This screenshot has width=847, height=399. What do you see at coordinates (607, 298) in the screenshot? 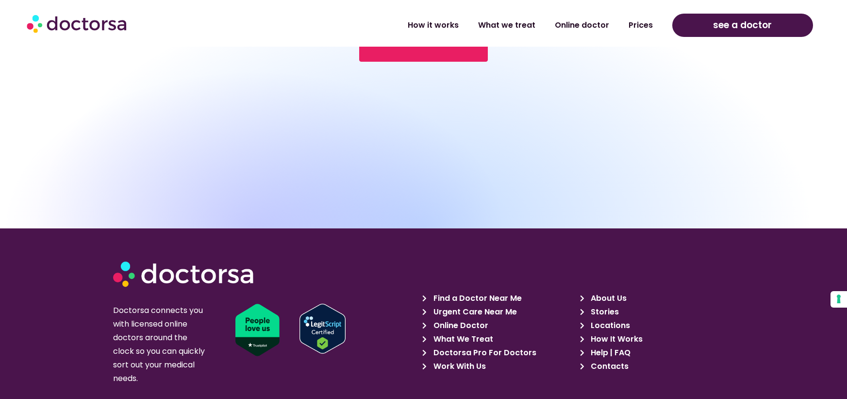
I see `span: About Us` at bounding box center [607, 298].